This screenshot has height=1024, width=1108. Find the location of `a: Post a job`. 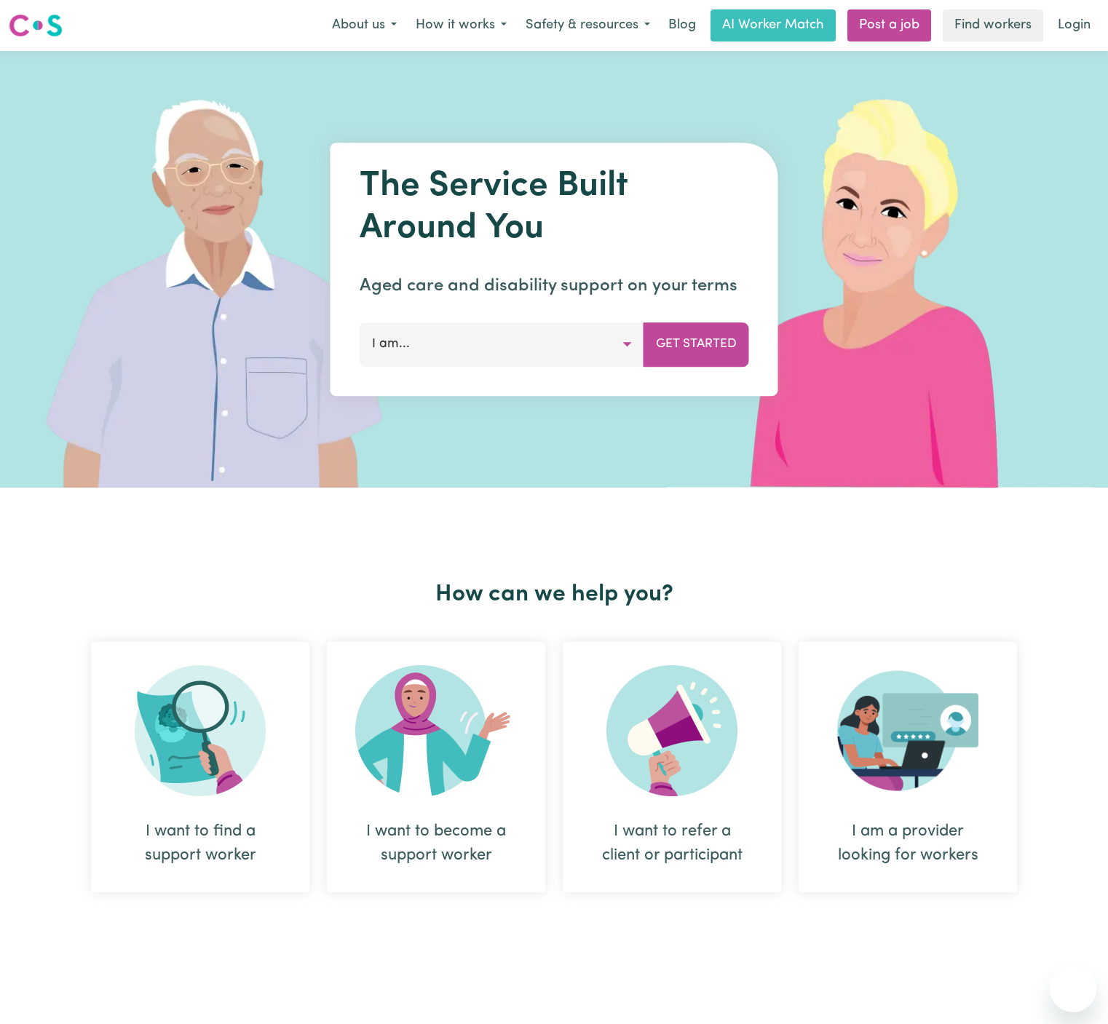

a: Post a job is located at coordinates (889, 25).